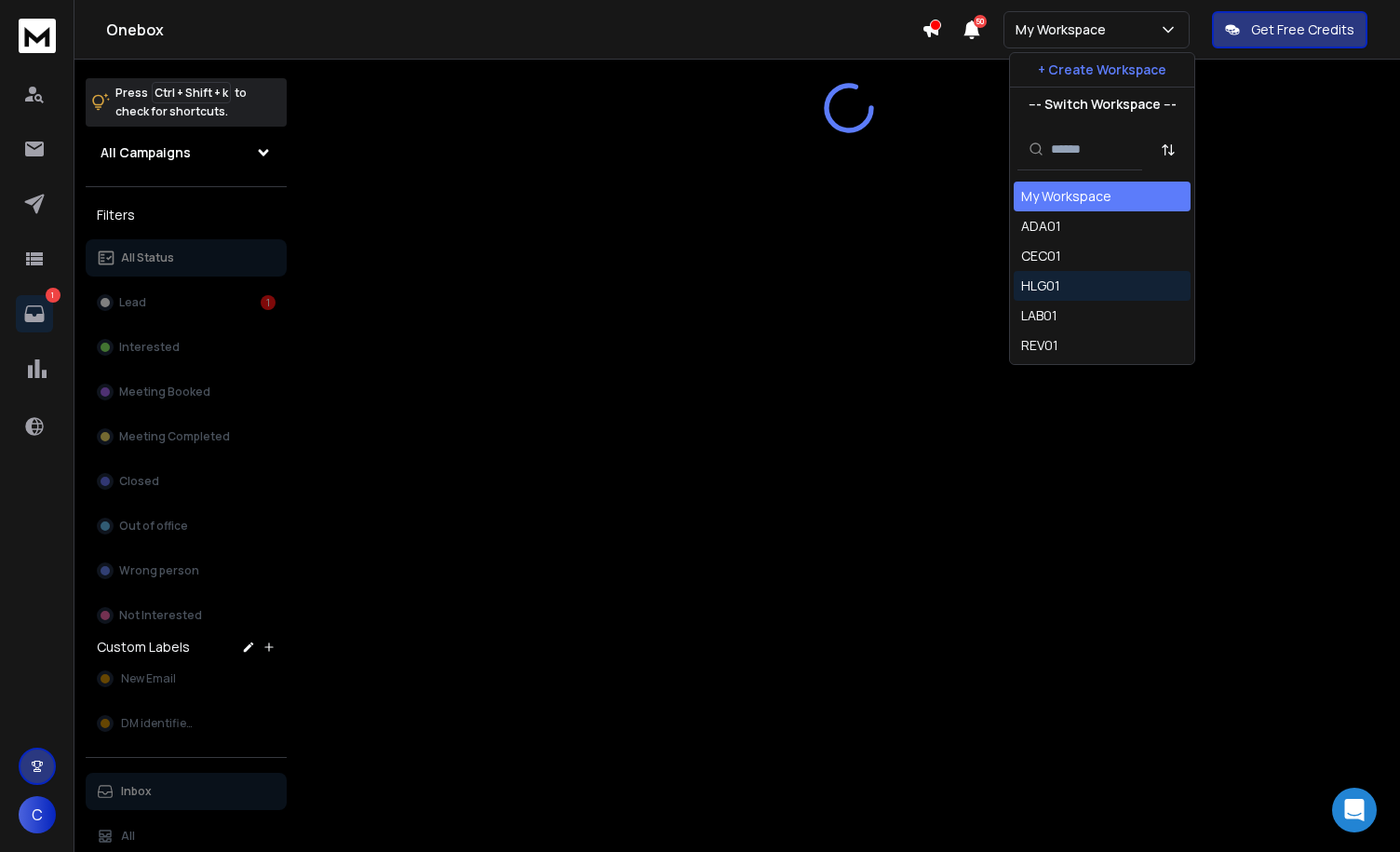  Describe the element at coordinates (1102, 70) in the screenshot. I see `button: + Create Workspace` at that location.